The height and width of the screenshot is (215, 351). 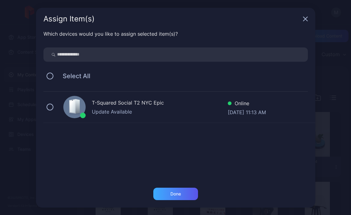 What do you see at coordinates (172, 19) in the screenshot?
I see `div: Assign Item(s)` at bounding box center [172, 19].